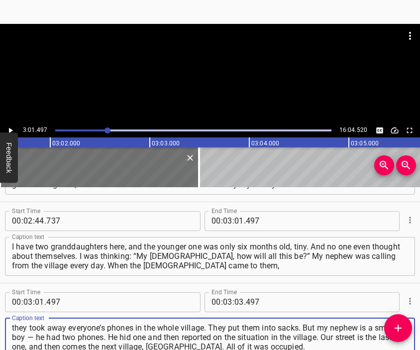 The width and height of the screenshot is (420, 350). I want to click on input: 44, so click(39, 221).